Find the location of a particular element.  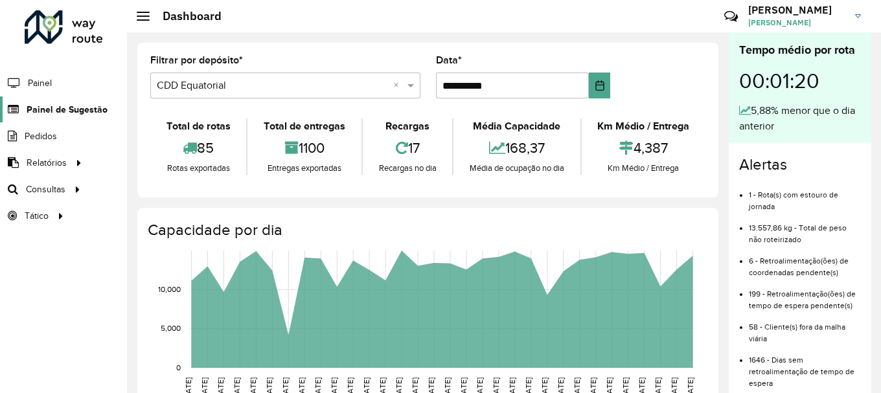

div: Rotas exportadas is located at coordinates (198, 168).